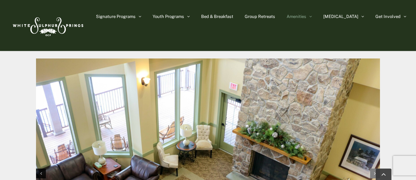 This screenshot has height=180, width=416. Describe the element at coordinates (388, 16) in the screenshot. I see `span: Get Involved` at that location.